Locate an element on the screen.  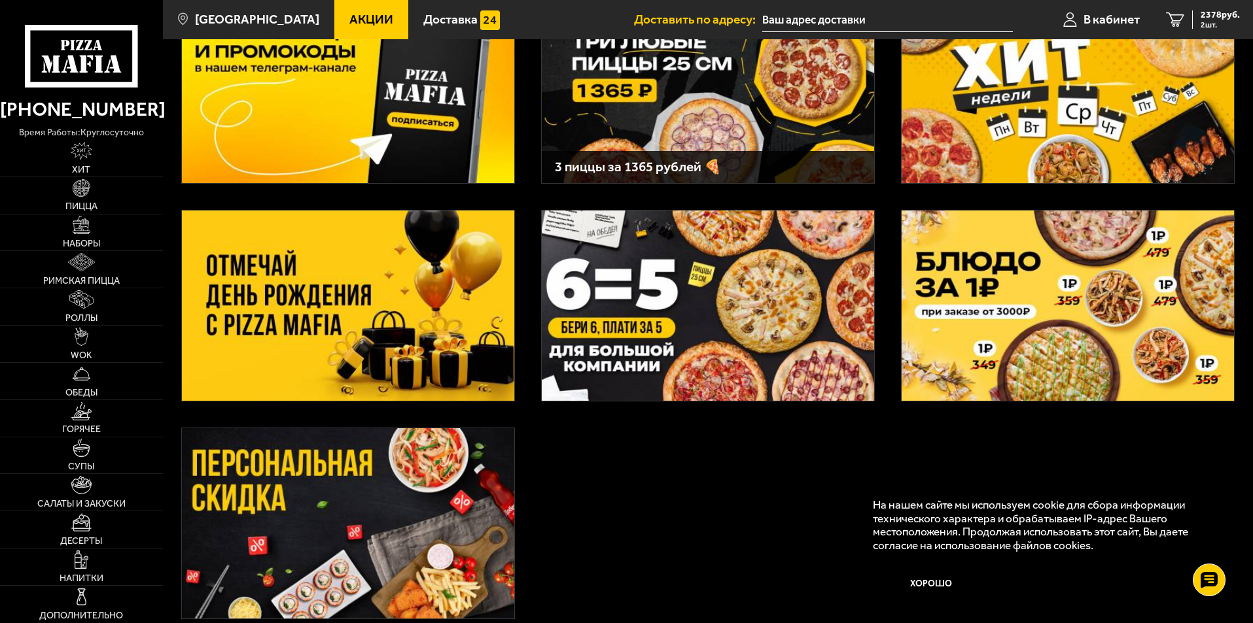
span: Хит is located at coordinates (81, 170).